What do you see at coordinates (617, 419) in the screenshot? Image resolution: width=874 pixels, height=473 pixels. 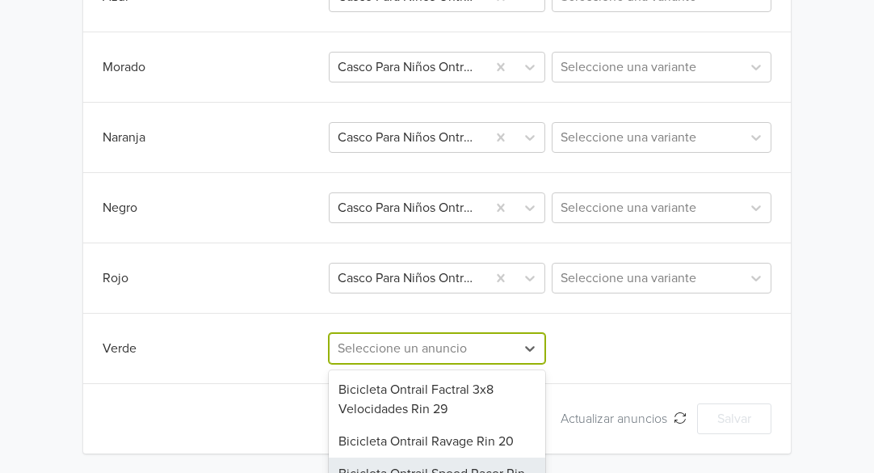 I see `span: Actualizar anuncios` at bounding box center [617, 419].